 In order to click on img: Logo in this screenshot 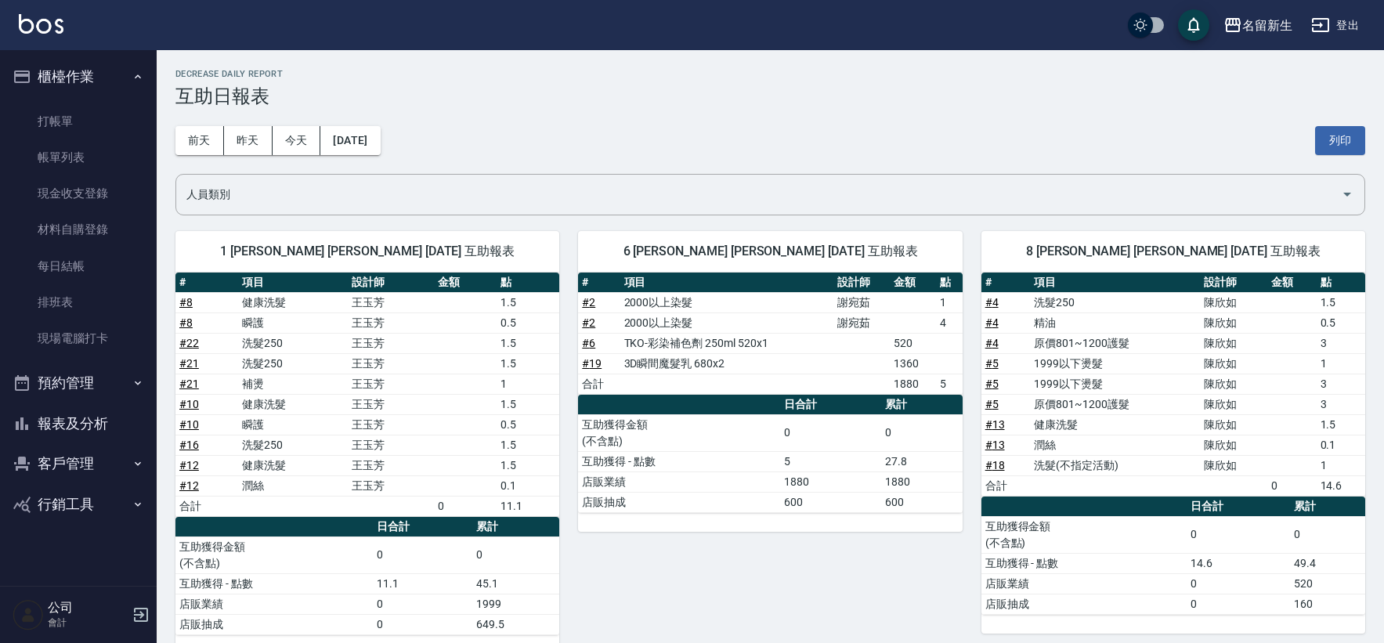, I will do `click(41, 24)`.